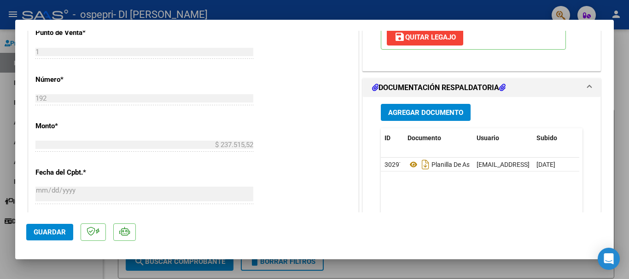 The image size is (629, 279). Describe the element at coordinates (481, 88) in the screenshot. I see `mat-expansion-panel-header: DOCUMENTACIÓN RESPALDATORIA` at that location.